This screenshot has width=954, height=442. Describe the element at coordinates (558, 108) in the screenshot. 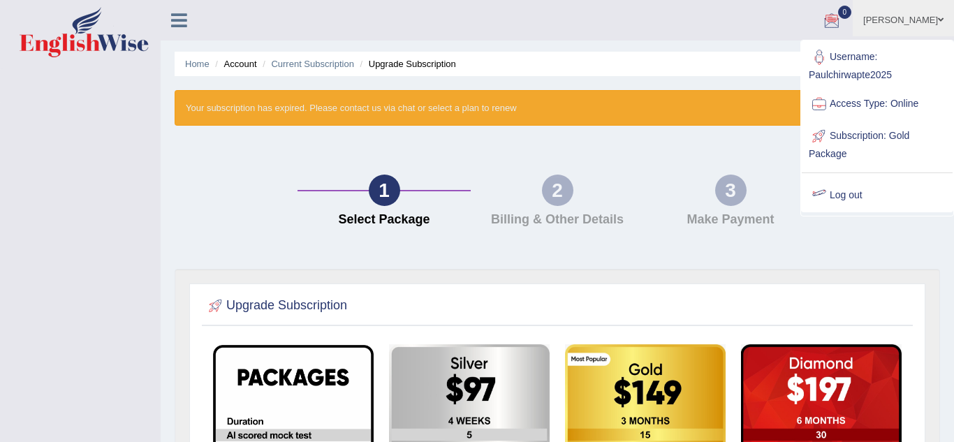

I see `div: Your subscription has expired. Please contact us via chat or select a plan to renew` at that location.